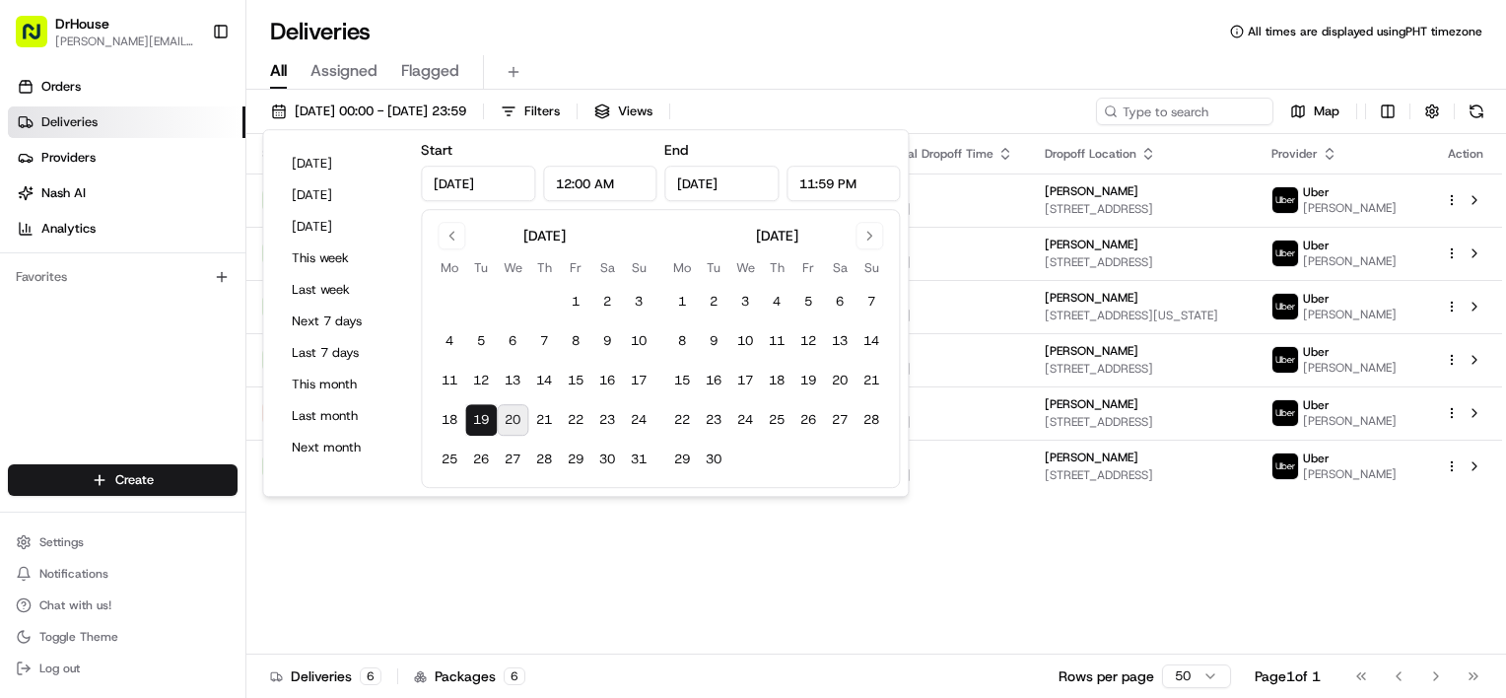 The width and height of the screenshot is (1506, 698). What do you see at coordinates (68, 229) in the screenshot?
I see `span: Analytics` at bounding box center [68, 229].